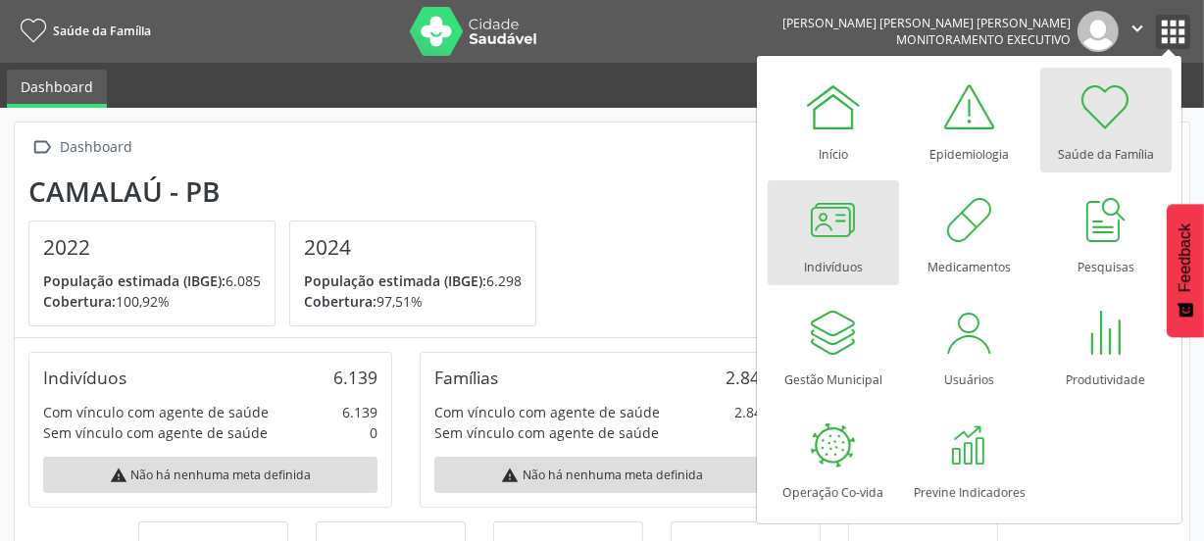 The width and height of the screenshot is (1204, 541). What do you see at coordinates (983, 39) in the screenshot?
I see `span: Monitoramento Executivo` at bounding box center [983, 39].